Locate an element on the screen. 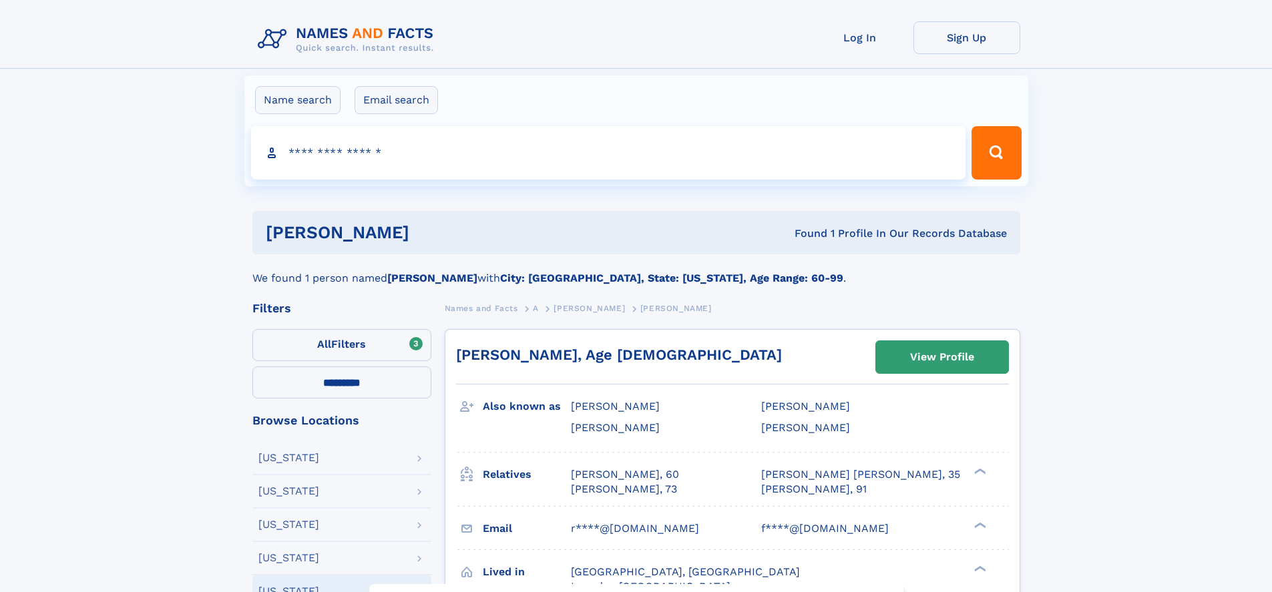 The width and height of the screenshot is (1272, 592). input: search input is located at coordinates (608, 153).